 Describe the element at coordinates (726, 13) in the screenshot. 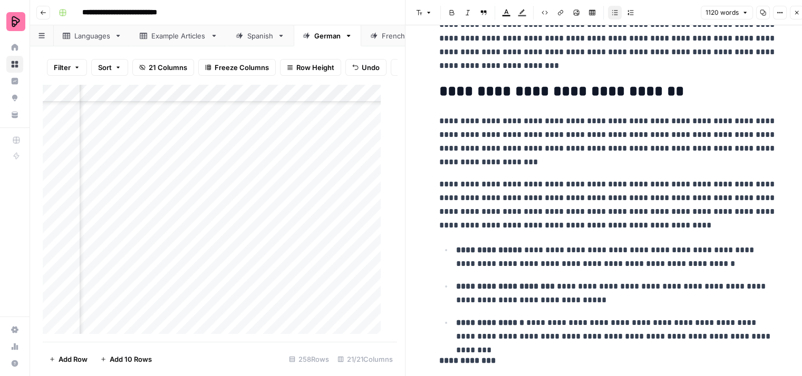

I see `button: 1120 words` at that location.